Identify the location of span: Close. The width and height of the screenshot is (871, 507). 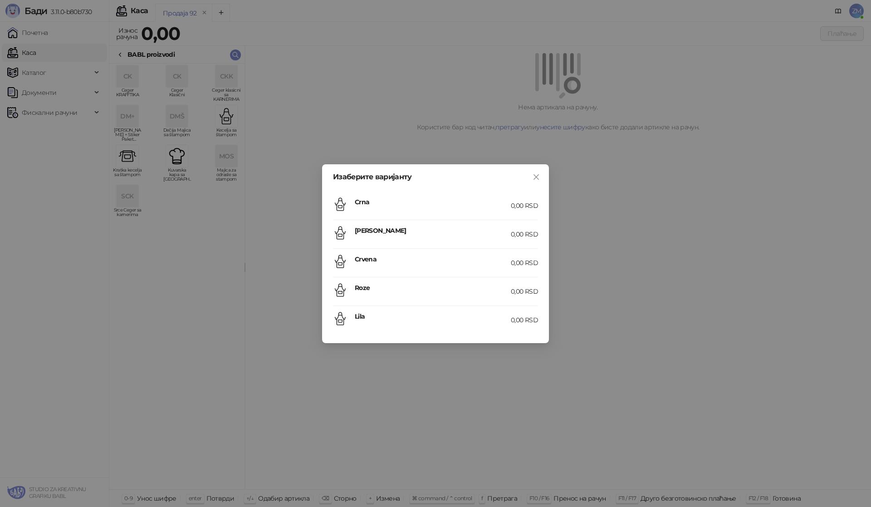
(536, 177).